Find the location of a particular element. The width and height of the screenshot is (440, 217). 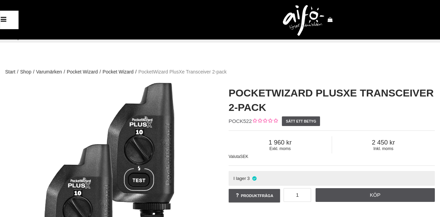

span: Valuta is located at coordinates (234, 157).